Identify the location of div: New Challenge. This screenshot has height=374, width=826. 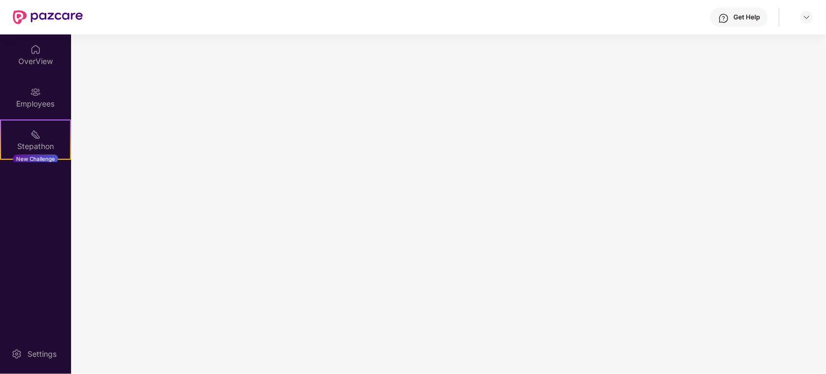
(36, 159).